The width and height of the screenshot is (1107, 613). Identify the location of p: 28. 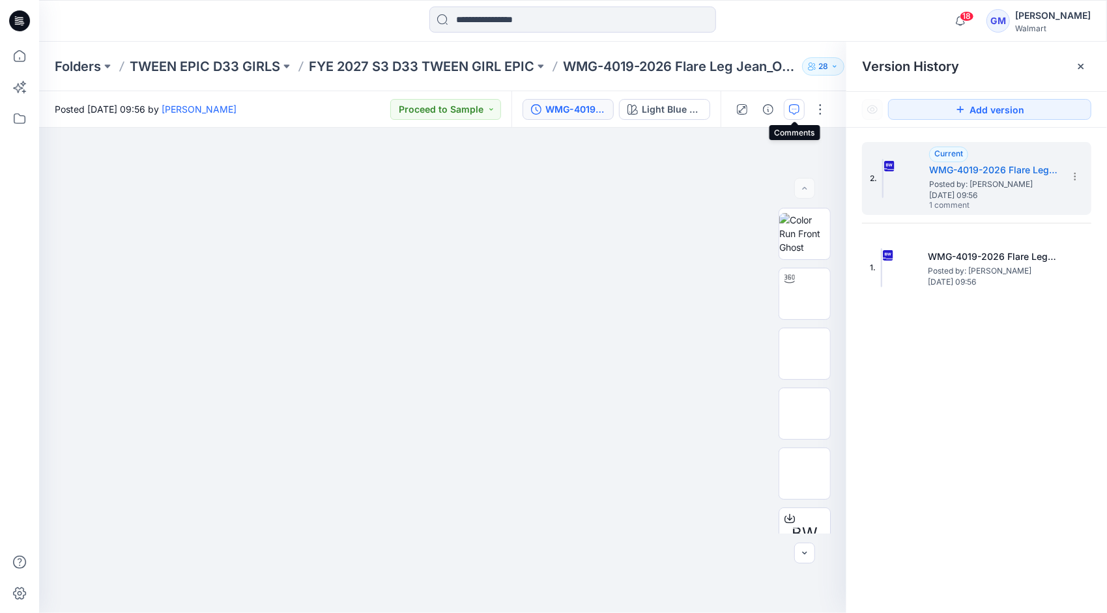
(823, 66).